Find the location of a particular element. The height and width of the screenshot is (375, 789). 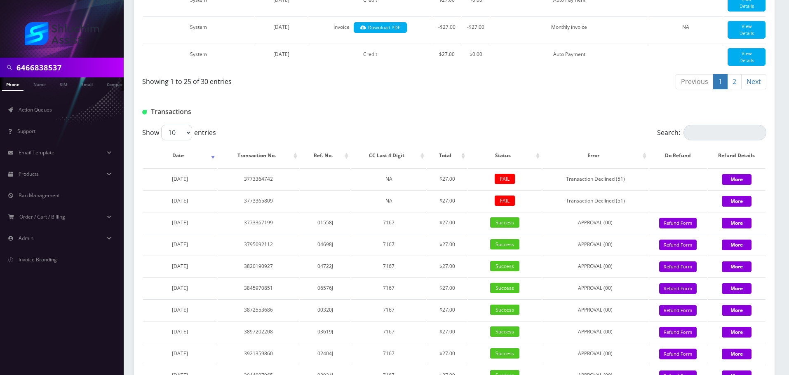

a: Previous is located at coordinates (694, 82).